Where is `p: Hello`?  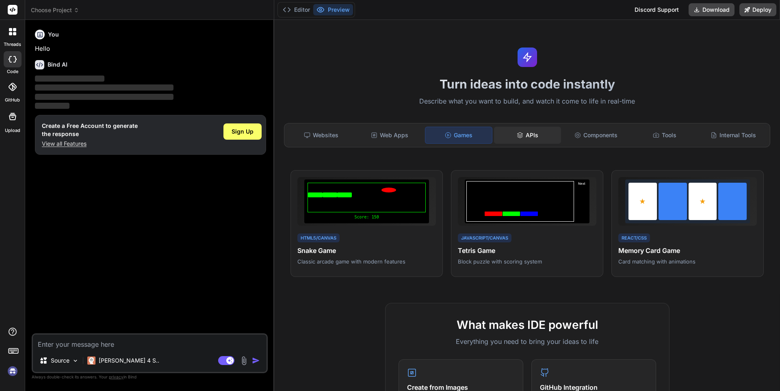 p: Hello is located at coordinates (150, 49).